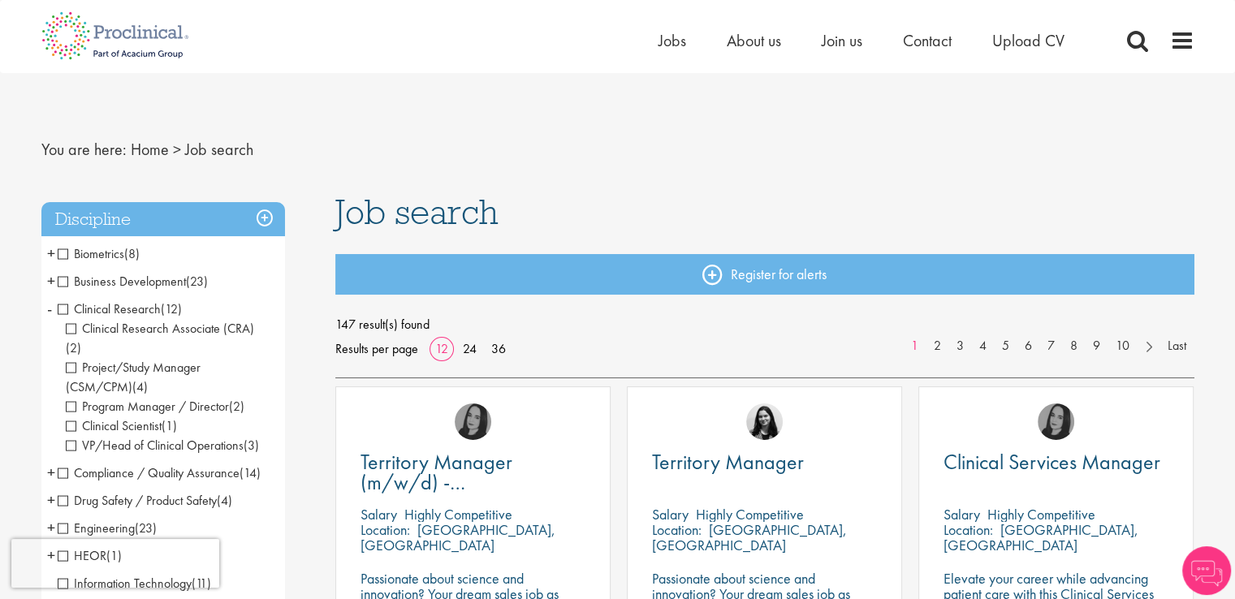 The image size is (1235, 599). Describe the element at coordinates (469, 348) in the screenshot. I see `a: 24` at that location.